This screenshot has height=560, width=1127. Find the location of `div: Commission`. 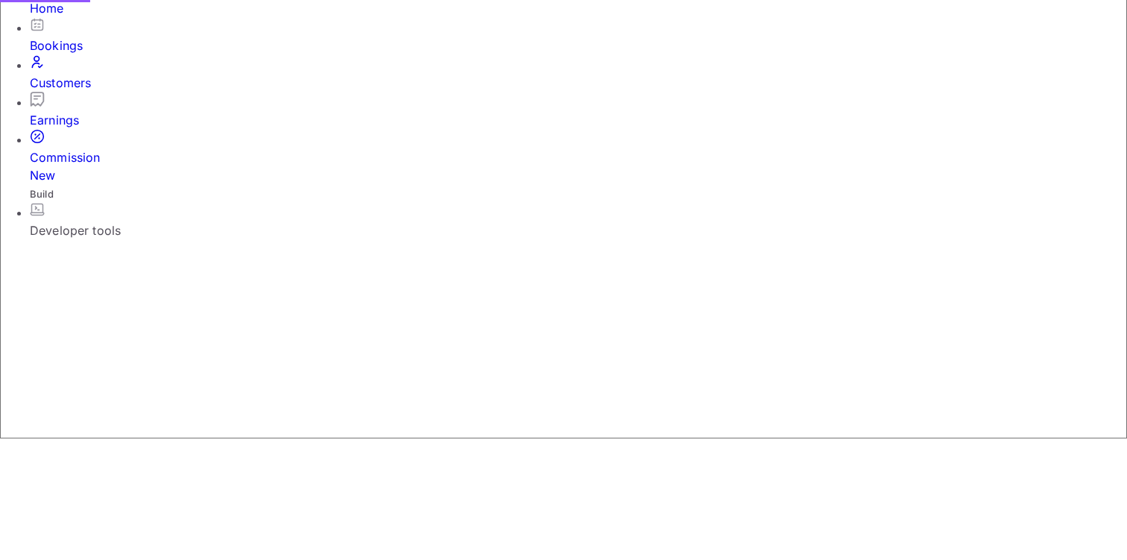

div: Commission is located at coordinates (579, 166).